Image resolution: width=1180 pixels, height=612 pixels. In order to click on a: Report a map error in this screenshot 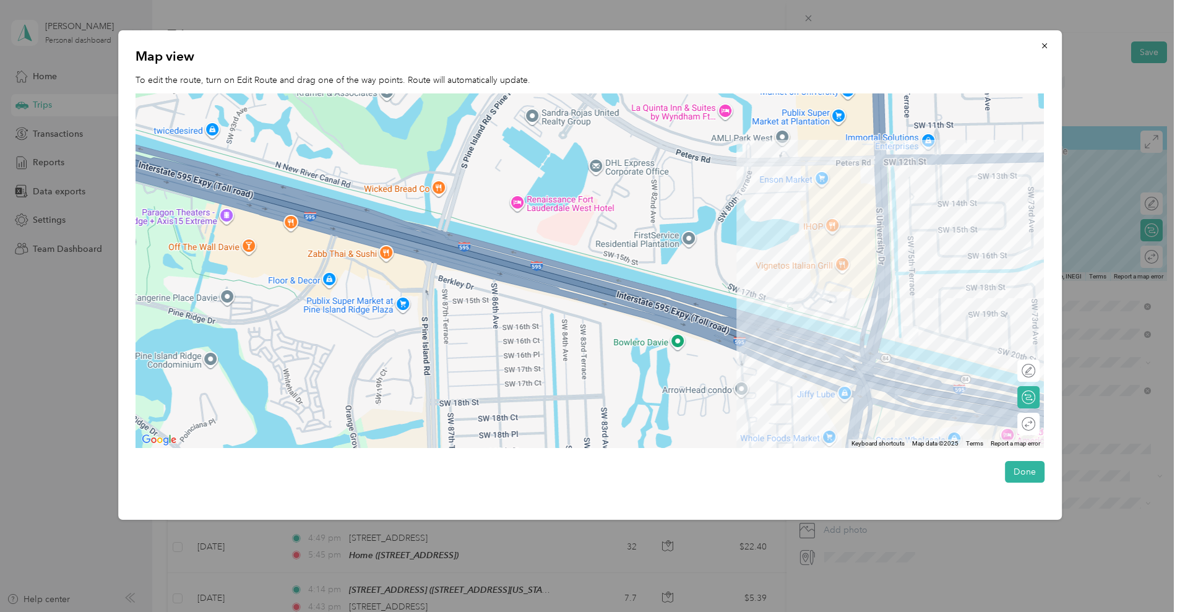, I will do `click(1015, 443)`.